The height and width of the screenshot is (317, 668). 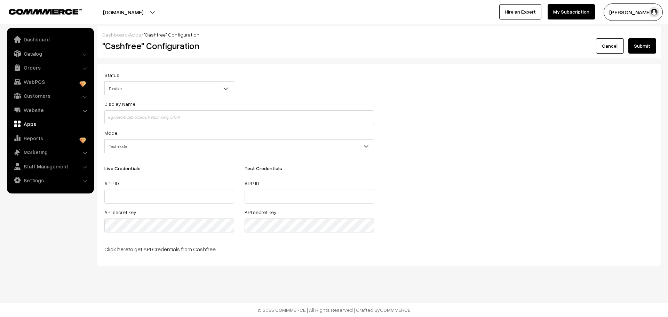 What do you see at coordinates (571, 12) in the screenshot?
I see `a: My Subscription` at bounding box center [571, 12].